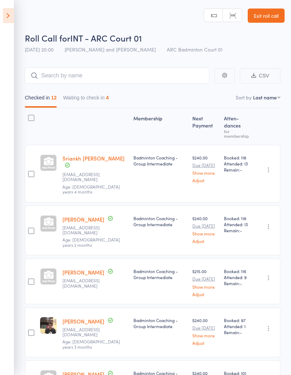  Describe the element at coordinates (106, 38) in the screenshot. I see `span: INT - ARC Court 01` at that location.